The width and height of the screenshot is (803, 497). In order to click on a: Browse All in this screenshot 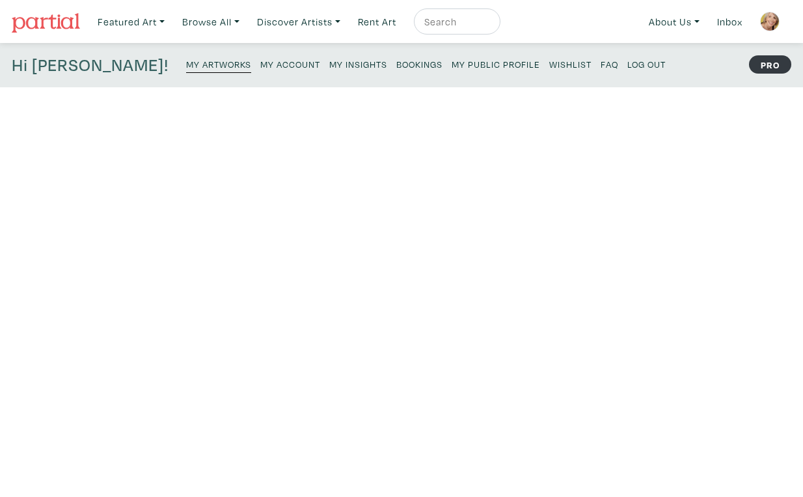, I will do `click(211, 21)`.